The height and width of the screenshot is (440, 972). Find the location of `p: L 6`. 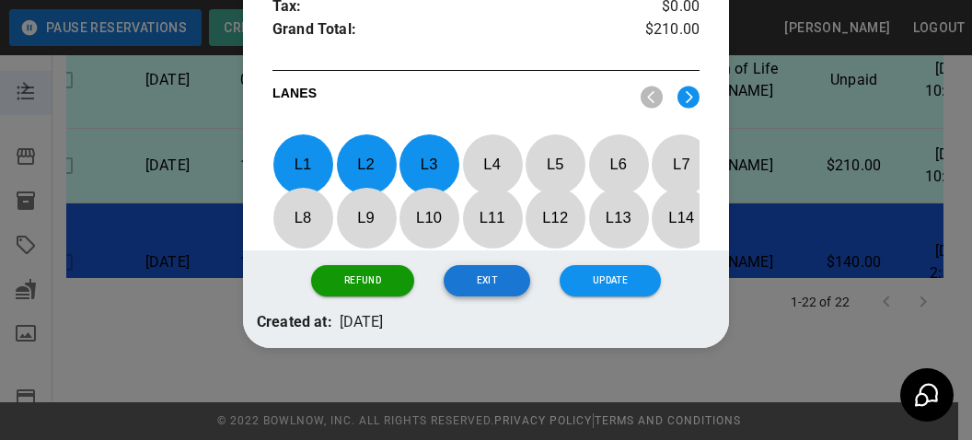

p: L 6 is located at coordinates (618, 164).